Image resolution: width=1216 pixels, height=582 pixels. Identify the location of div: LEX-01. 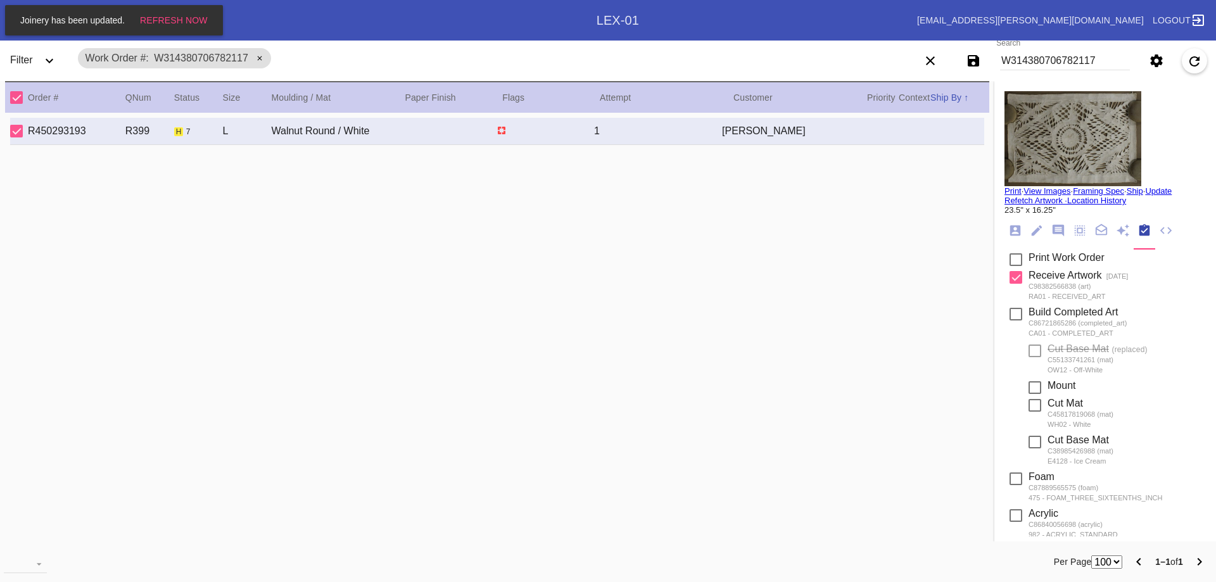
(617, 20).